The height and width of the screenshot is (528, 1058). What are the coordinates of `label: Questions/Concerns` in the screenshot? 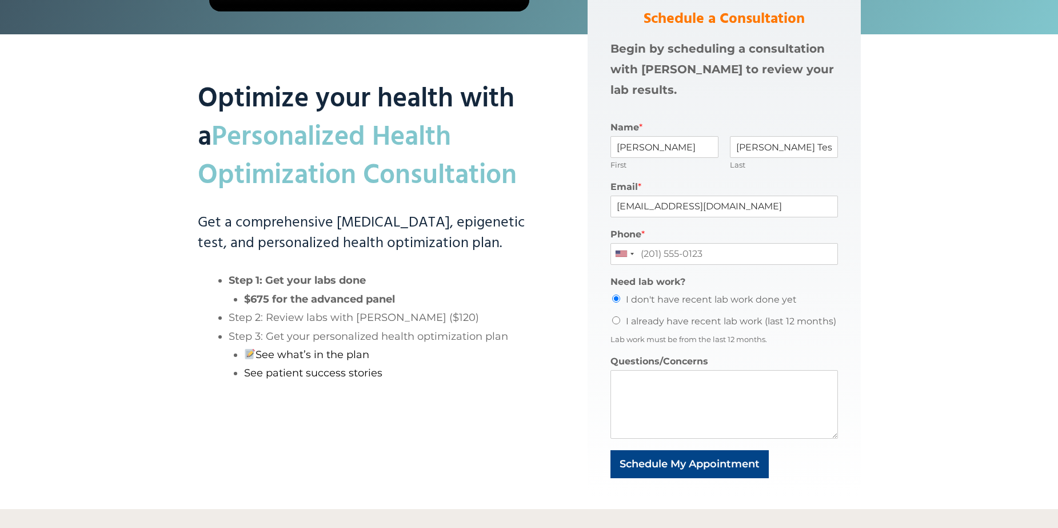 It's located at (725, 361).